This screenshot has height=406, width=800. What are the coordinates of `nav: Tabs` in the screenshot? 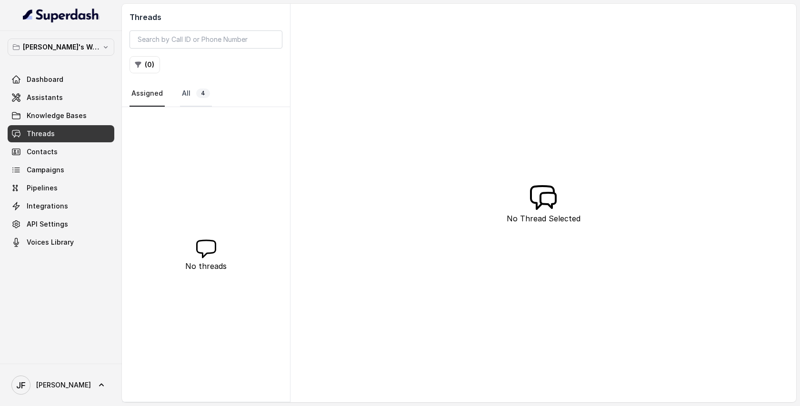 It's located at (206, 94).